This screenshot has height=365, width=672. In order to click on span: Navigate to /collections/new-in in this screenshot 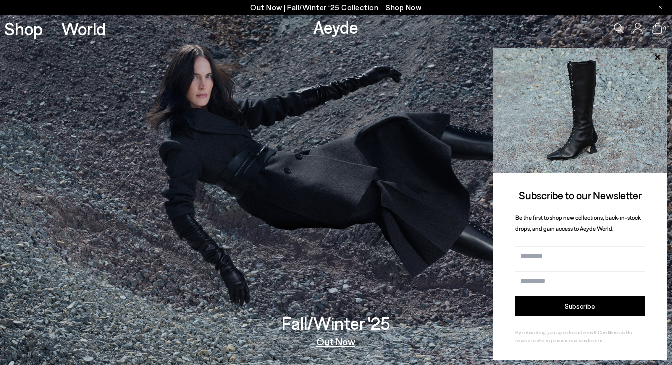, I will do `click(403, 7)`.